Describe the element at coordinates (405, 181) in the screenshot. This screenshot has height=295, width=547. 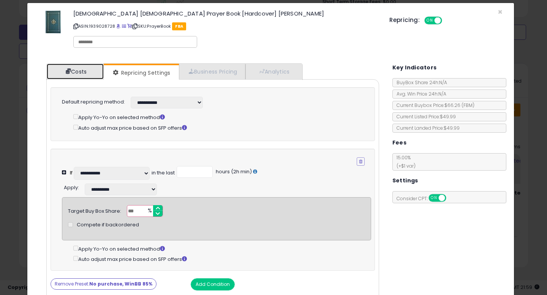
I see `h5: Settings` at that location.